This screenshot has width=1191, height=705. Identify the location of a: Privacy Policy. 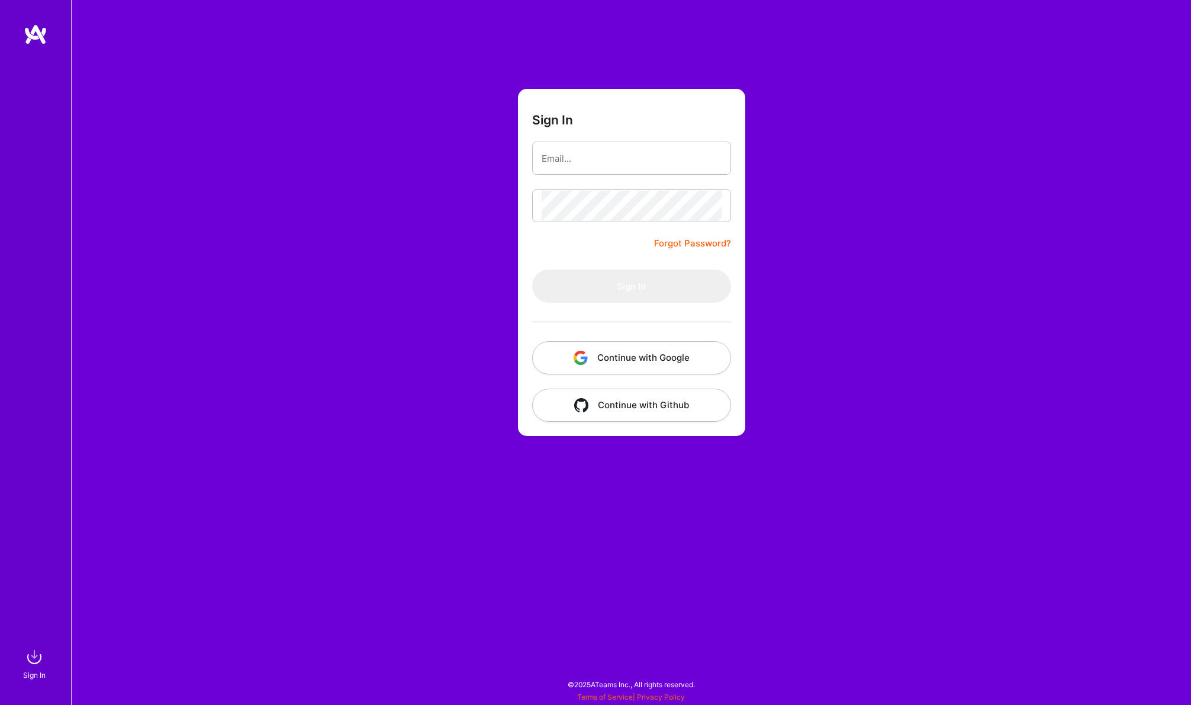
(661, 696).